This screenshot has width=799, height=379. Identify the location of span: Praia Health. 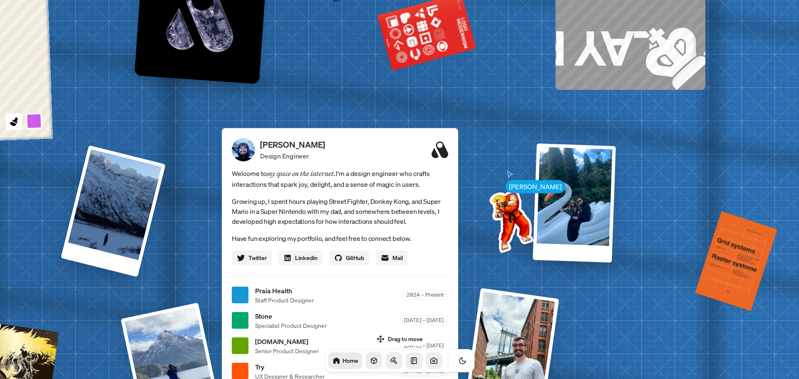
(284, 291).